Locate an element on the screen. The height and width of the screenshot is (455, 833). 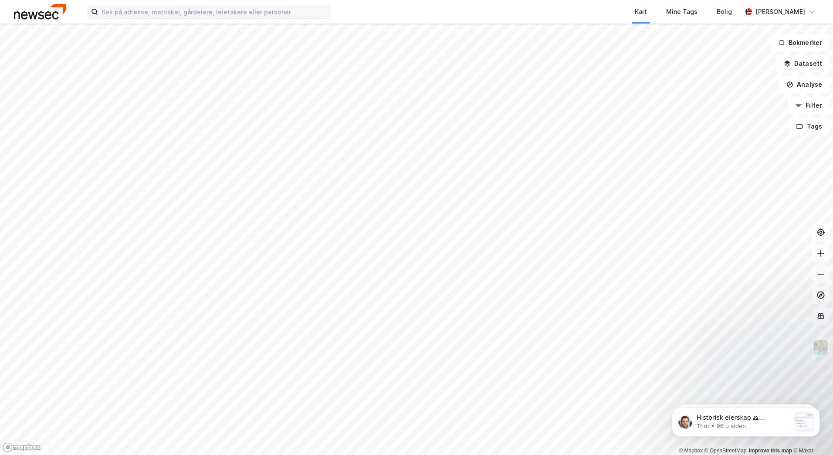
a: Mapbox homepage is located at coordinates (22, 447).